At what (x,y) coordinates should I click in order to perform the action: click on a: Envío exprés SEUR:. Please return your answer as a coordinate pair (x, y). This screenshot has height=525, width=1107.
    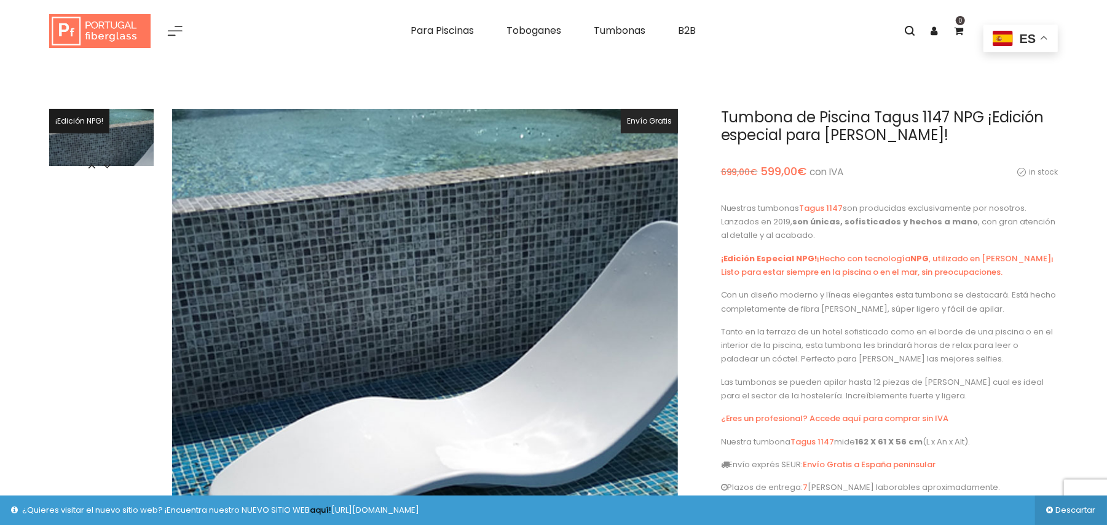
    Looking at the image, I should click on (762, 464).